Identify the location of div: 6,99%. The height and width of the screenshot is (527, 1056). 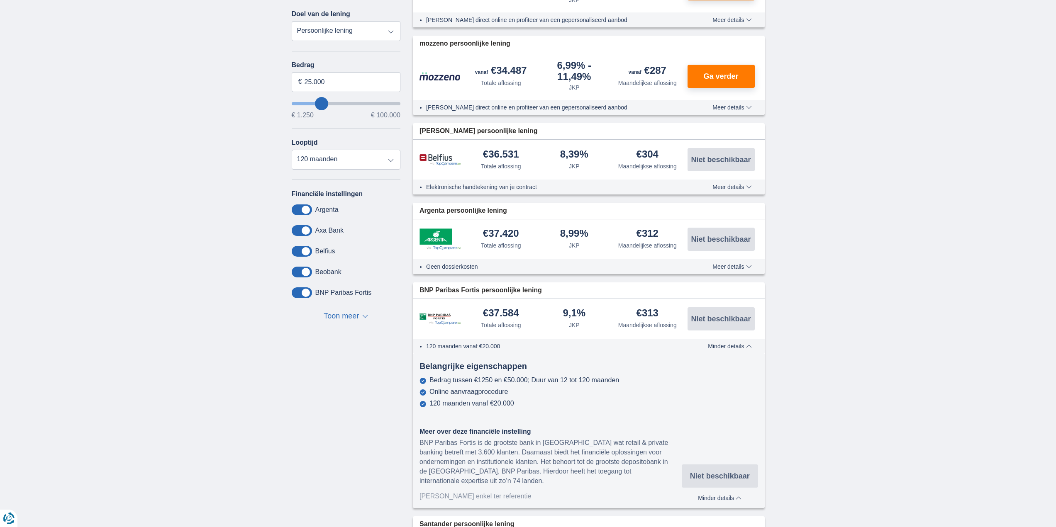
(574, 71).